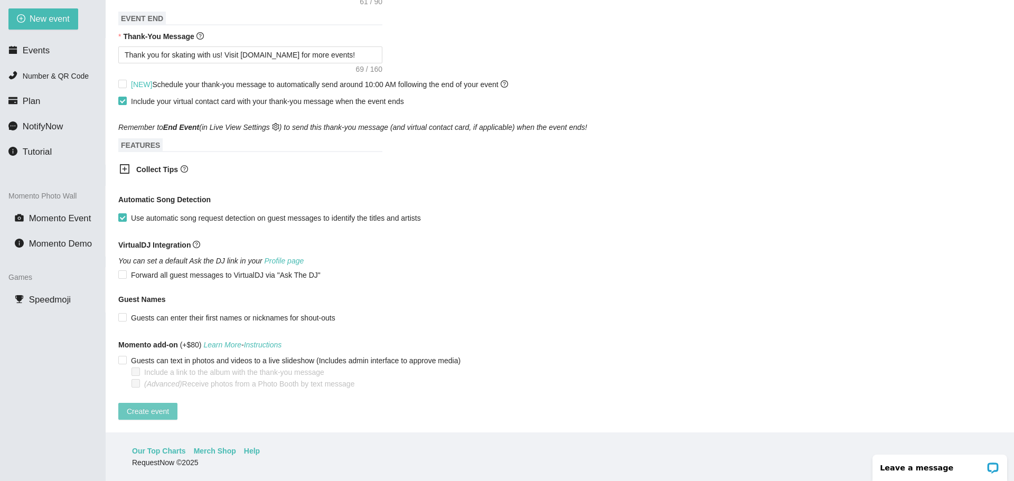 The height and width of the screenshot is (481, 1014). Describe the element at coordinates (128, 20) in the screenshot. I see `button: Open LiveChat chat widget` at that location.